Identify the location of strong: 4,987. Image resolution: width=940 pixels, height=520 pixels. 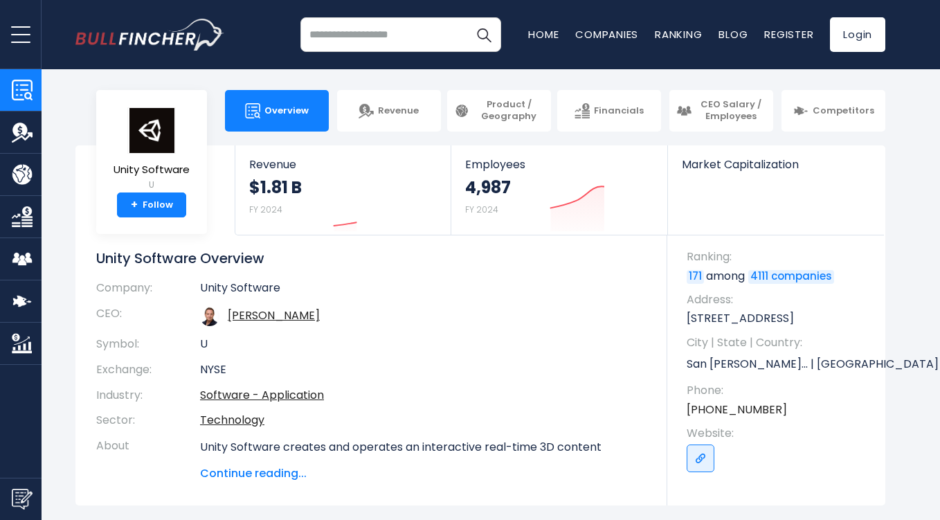
(488, 187).